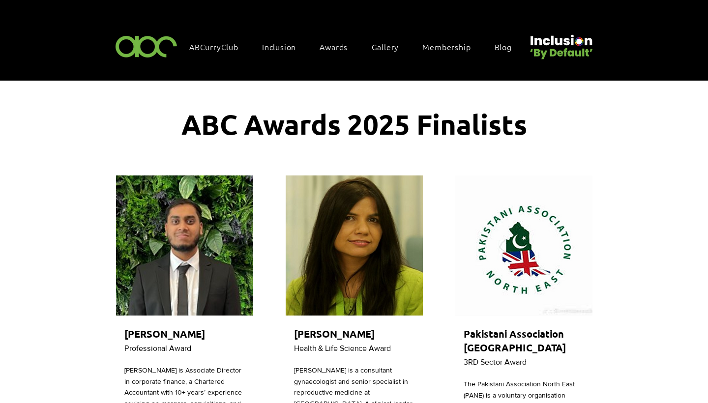 The height and width of the screenshot is (403, 708). I want to click on span: ABCurryClub, so click(214, 47).